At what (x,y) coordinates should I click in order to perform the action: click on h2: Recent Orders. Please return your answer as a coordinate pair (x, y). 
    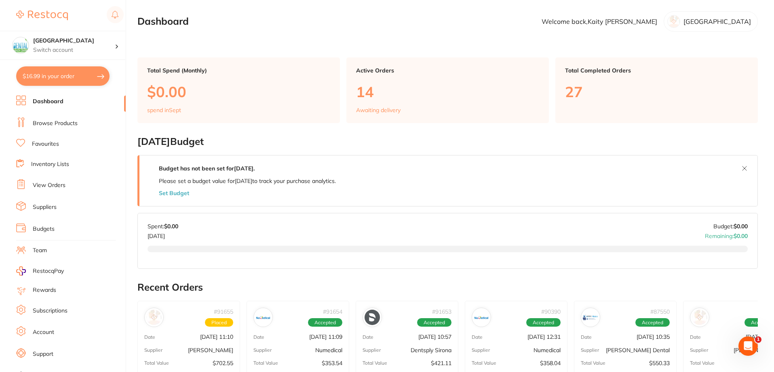
    Looking at the image, I should click on (448, 287).